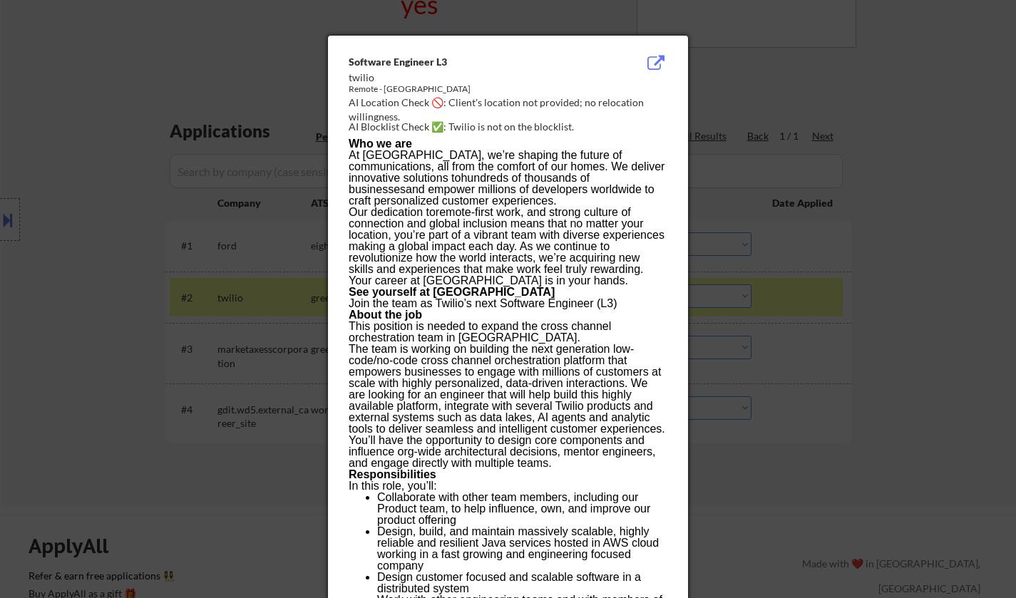  What do you see at coordinates (477, 212) in the screenshot?
I see `a: remote-first work` at bounding box center [477, 212].